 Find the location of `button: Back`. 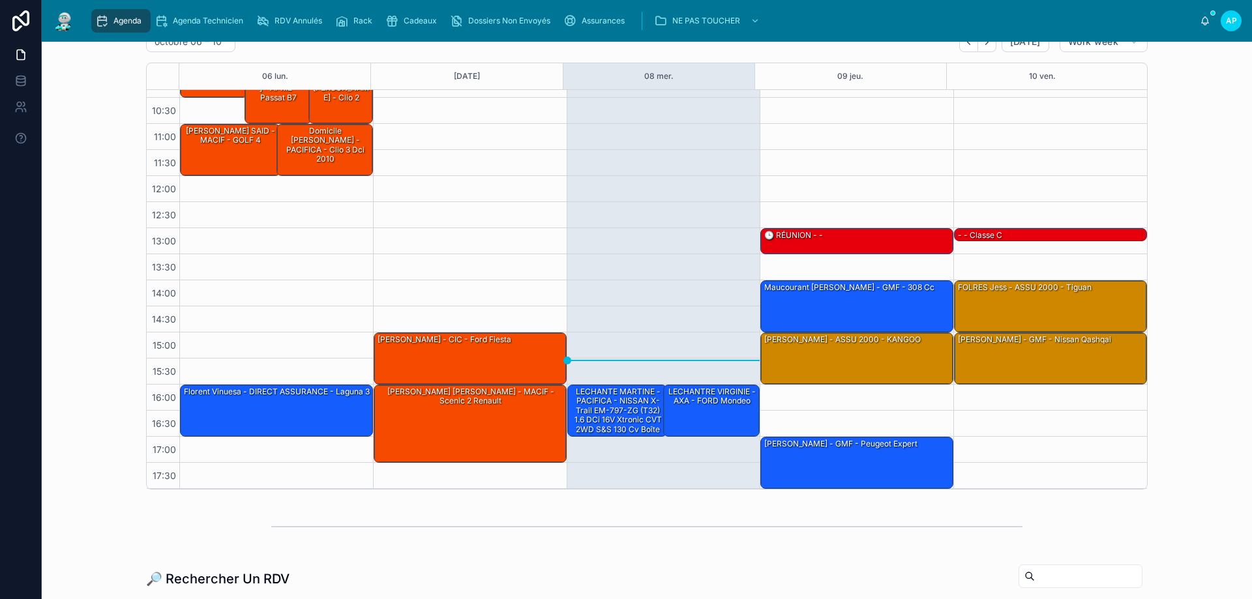

button: Back is located at coordinates (968, 42).